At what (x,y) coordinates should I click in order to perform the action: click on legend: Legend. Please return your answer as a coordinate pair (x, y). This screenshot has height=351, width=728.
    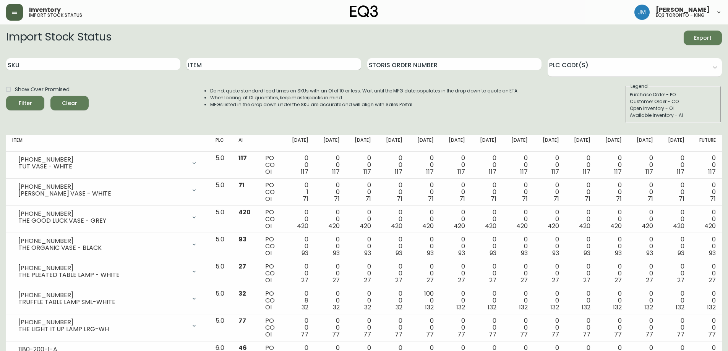
    Looking at the image, I should click on (639, 86).